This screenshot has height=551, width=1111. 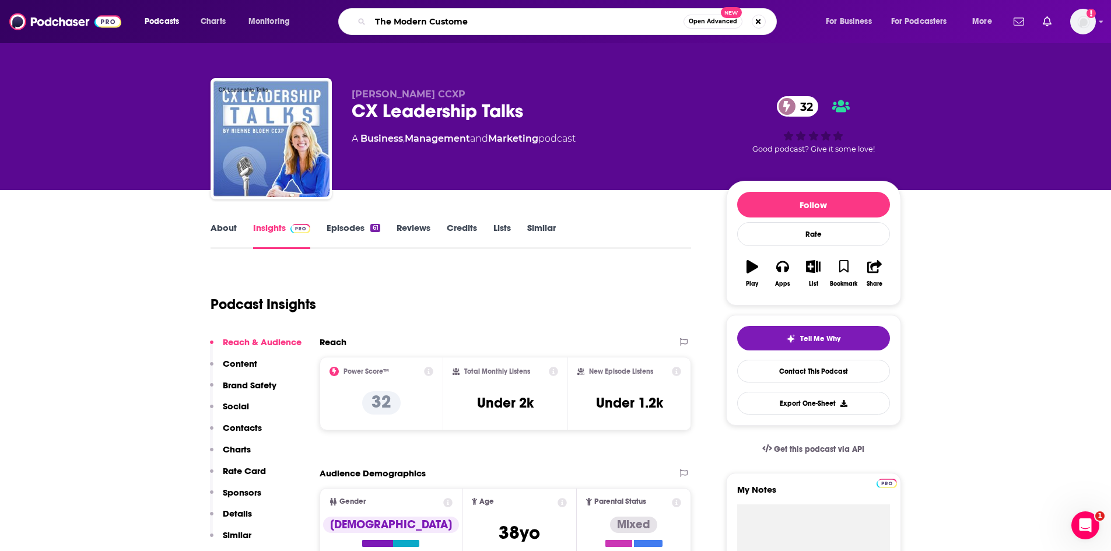 I want to click on div: Apps, so click(x=783, y=284).